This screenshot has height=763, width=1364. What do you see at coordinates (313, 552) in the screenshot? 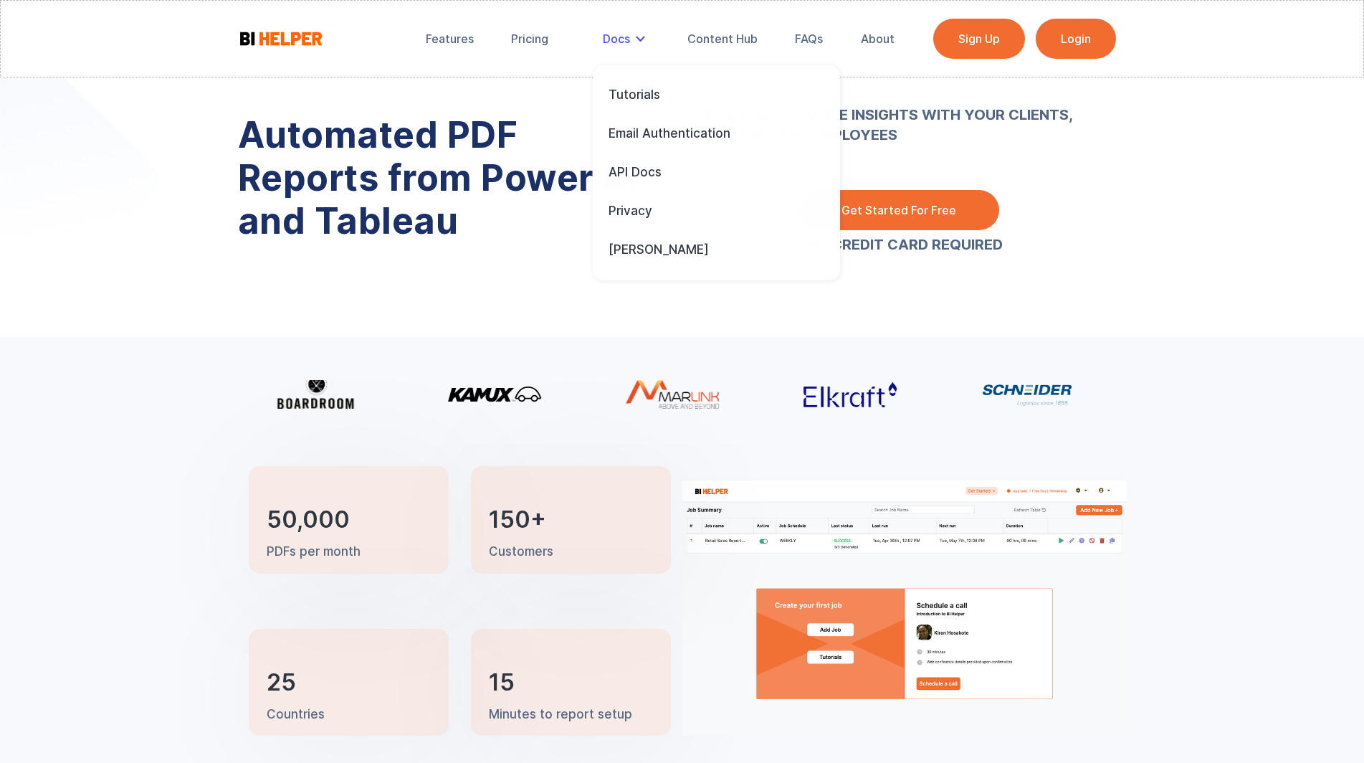
I see `p: PDFs per month` at bounding box center [313, 552].